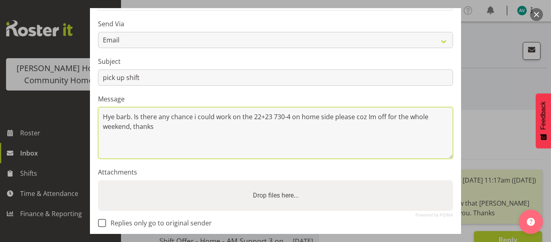 The width and height of the screenshot is (551, 242). Describe the element at coordinates (159, 223) in the screenshot. I see `span: Replies only go to original sender` at that location.